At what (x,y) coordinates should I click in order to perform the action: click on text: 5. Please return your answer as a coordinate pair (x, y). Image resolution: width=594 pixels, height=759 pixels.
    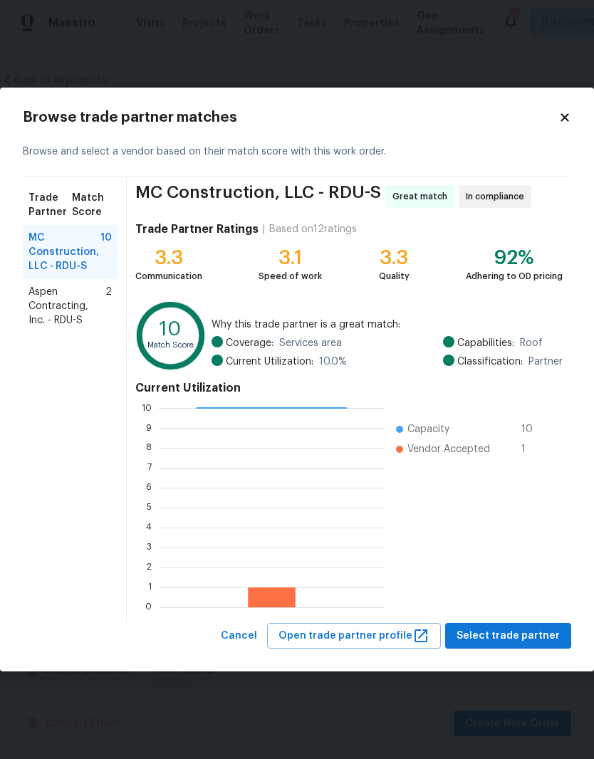
    Looking at the image, I should click on (149, 507).